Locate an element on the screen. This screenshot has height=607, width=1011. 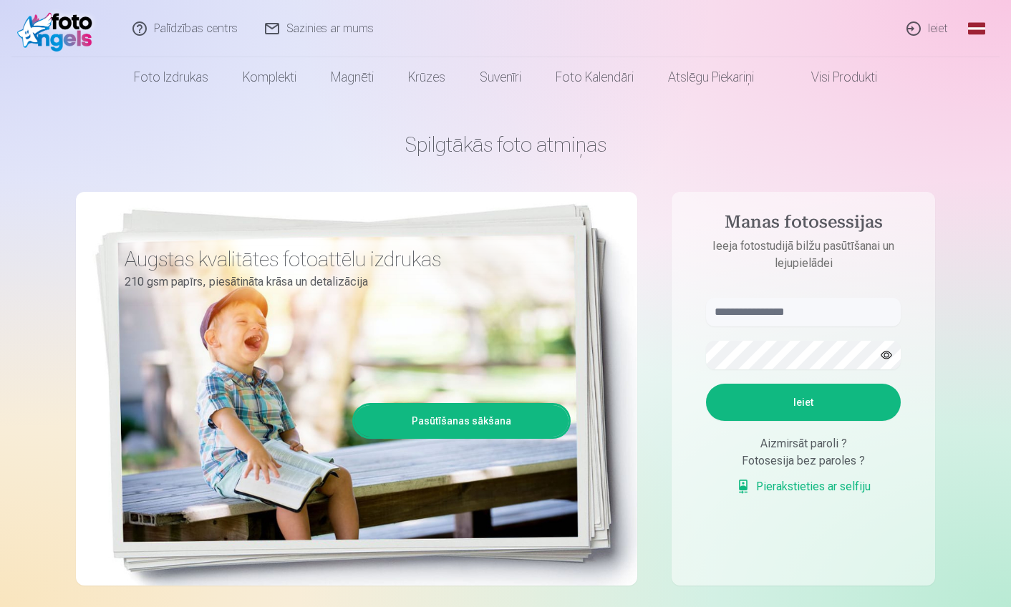
a: Visi produkti is located at coordinates (833, 77).